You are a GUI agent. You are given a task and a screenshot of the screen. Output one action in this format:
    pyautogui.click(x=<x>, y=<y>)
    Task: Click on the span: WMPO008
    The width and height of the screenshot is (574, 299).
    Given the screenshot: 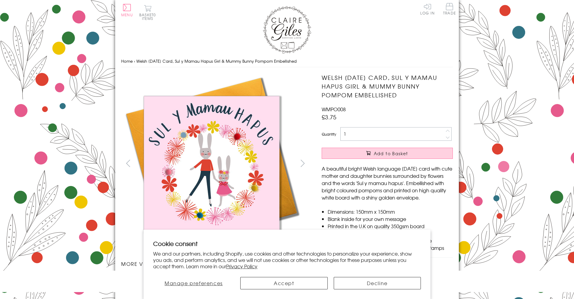 What is the action you would take?
    pyautogui.click(x=333, y=109)
    